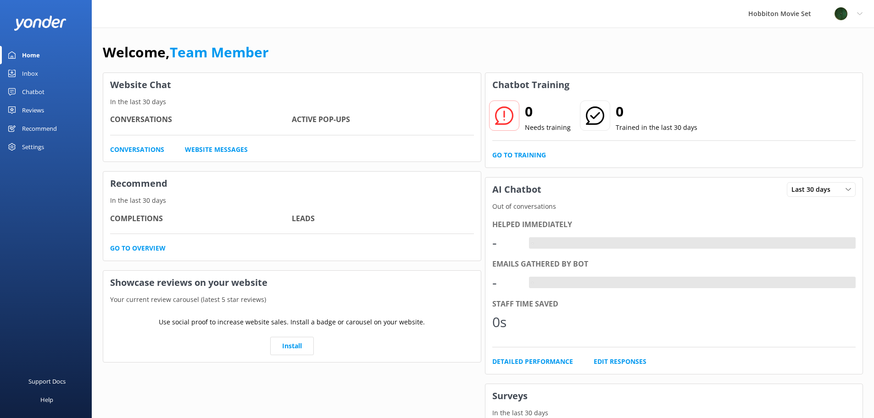 This screenshot has height=418, width=874. What do you see at coordinates (674, 264) in the screenshot?
I see `div: Emails gathered by bot` at bounding box center [674, 264].